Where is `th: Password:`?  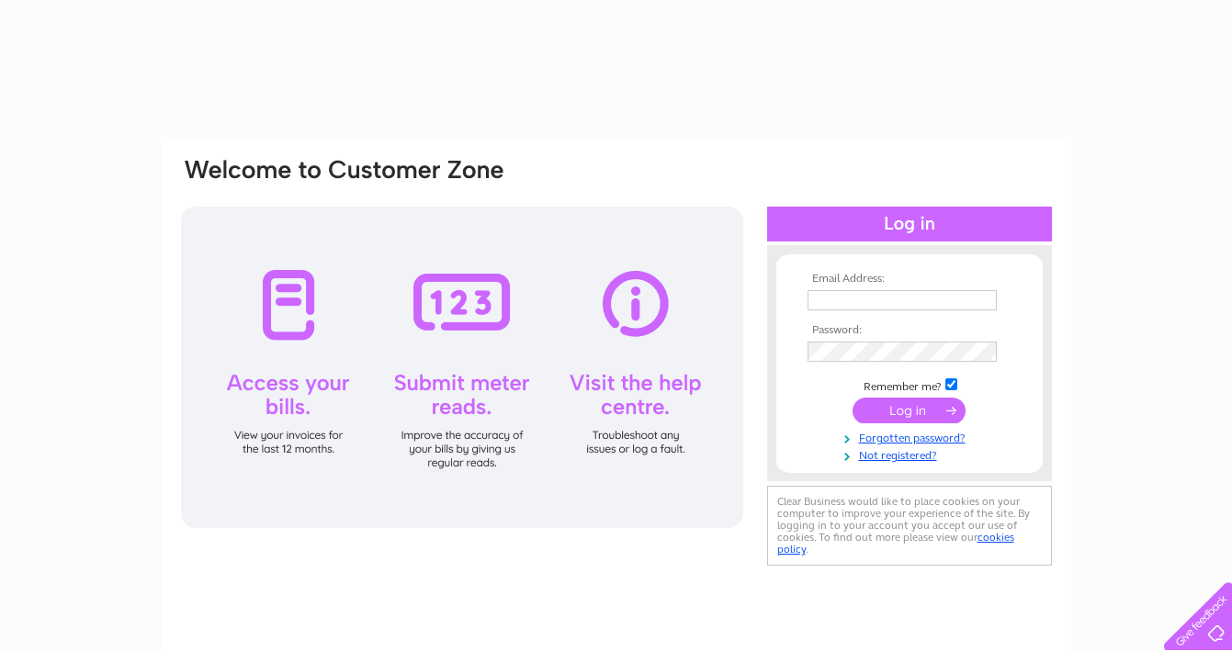
th: Password: is located at coordinates (909, 331).